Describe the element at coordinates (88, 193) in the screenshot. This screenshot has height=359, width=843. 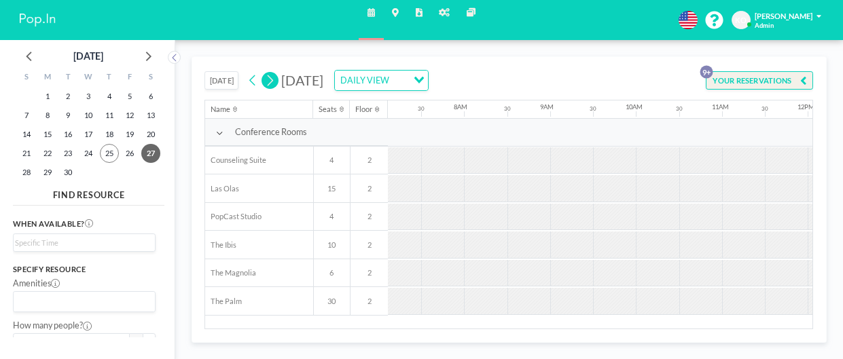
I see `h4: FIND RESOURCE` at that location.